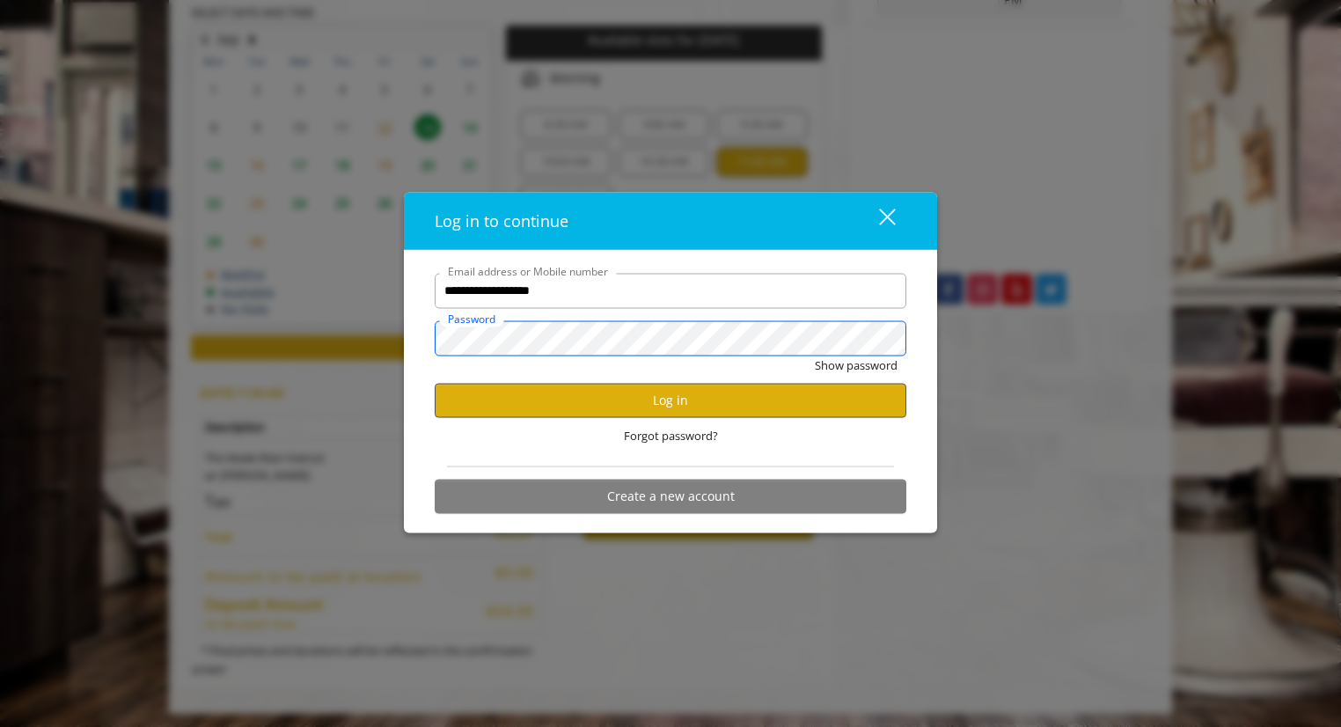 This screenshot has width=1341, height=727. What do you see at coordinates (671, 290) in the screenshot?
I see `input: Email address or Mobile number` at bounding box center [671, 290].